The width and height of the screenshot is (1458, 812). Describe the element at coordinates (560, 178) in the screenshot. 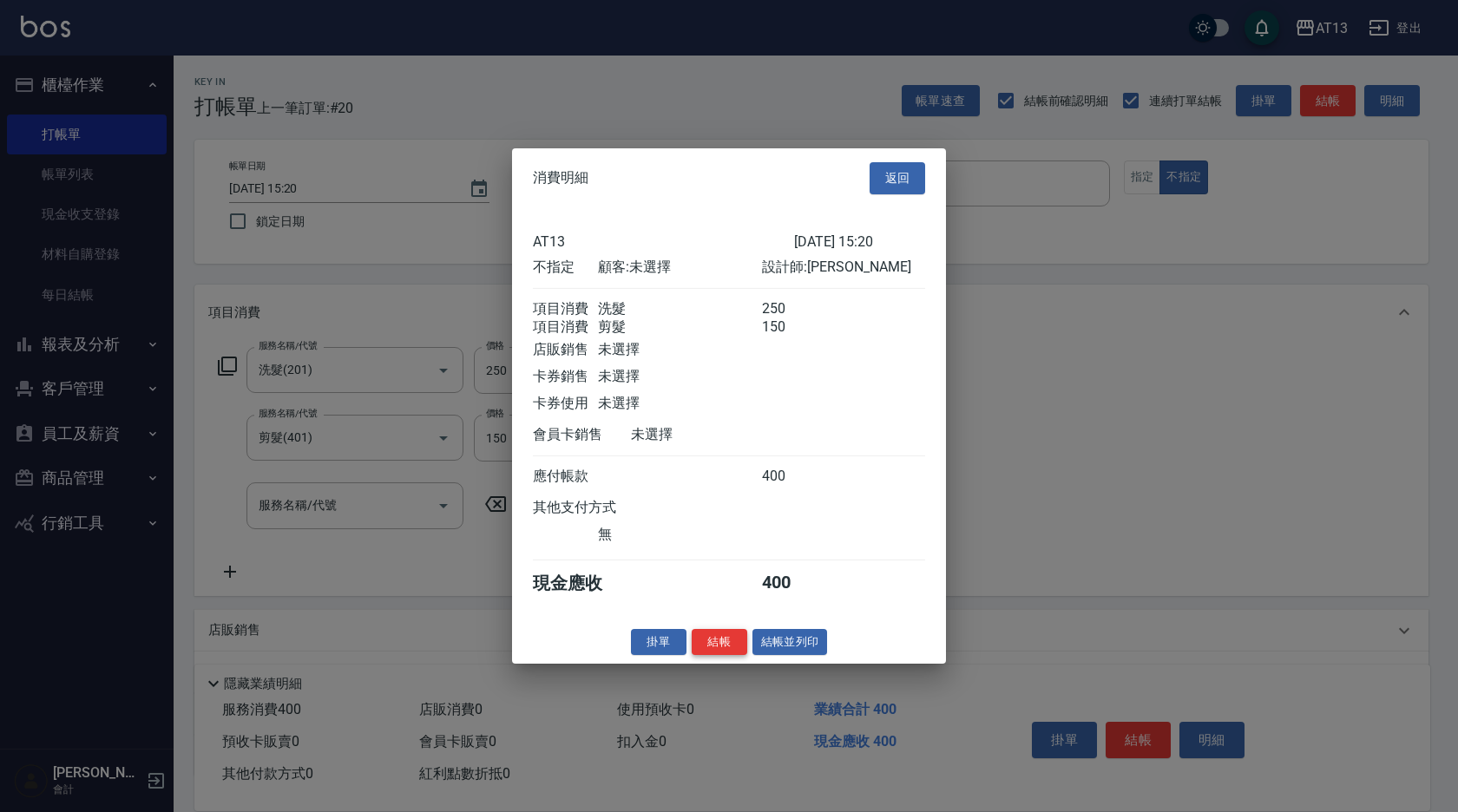

I see `span: 消費明細` at that location.